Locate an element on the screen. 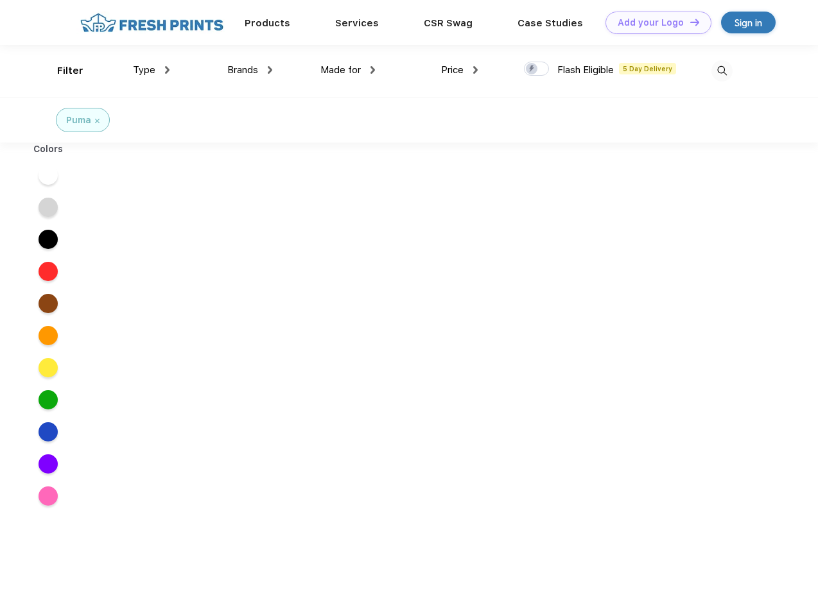 The height and width of the screenshot is (616, 818). div: Filter is located at coordinates (70, 71).